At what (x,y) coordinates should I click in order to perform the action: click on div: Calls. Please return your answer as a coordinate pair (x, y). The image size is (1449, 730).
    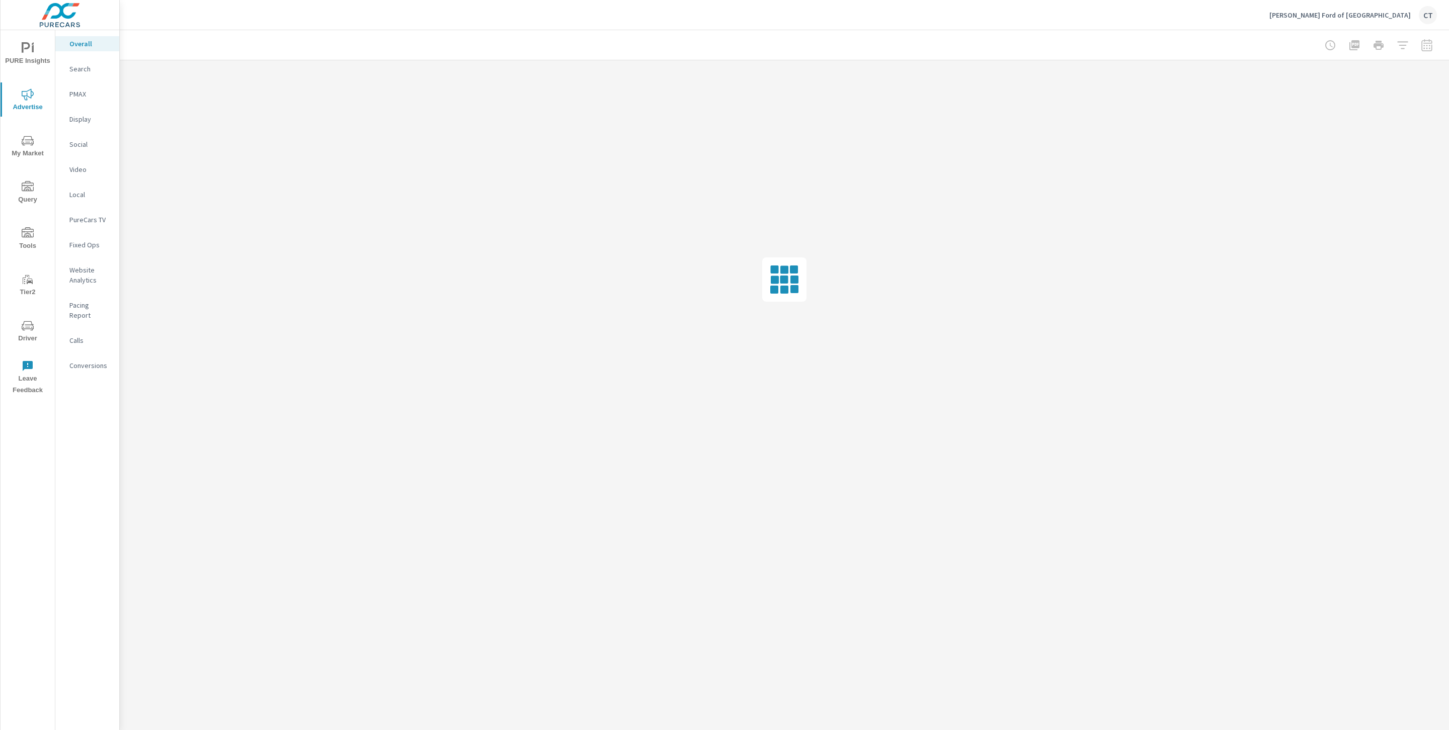
    Looking at the image, I should click on (87, 340).